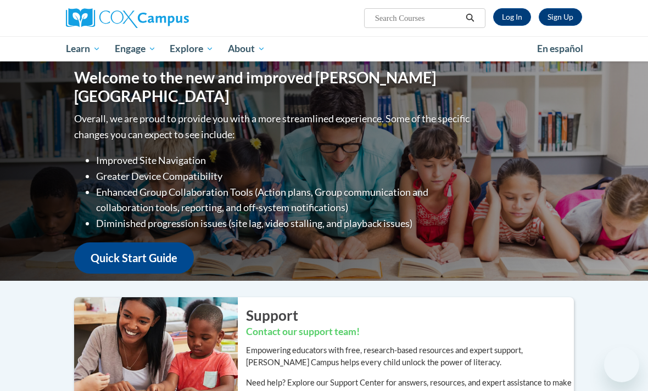 The height and width of the screenshot is (391, 648). What do you see at coordinates (418, 18) in the screenshot?
I see `input: Search Courses` at bounding box center [418, 18].